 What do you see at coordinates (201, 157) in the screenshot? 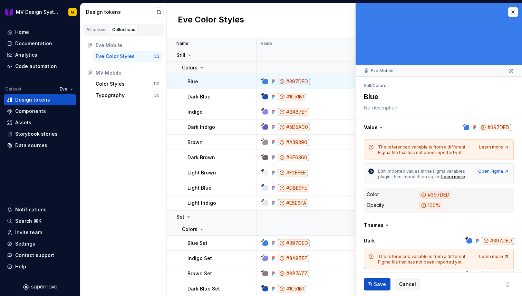
I see `p: Dark Brown` at bounding box center [201, 157].